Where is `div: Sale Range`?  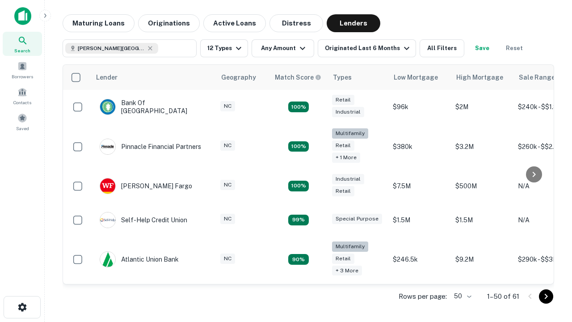
div: Sale Range is located at coordinates (537, 77).